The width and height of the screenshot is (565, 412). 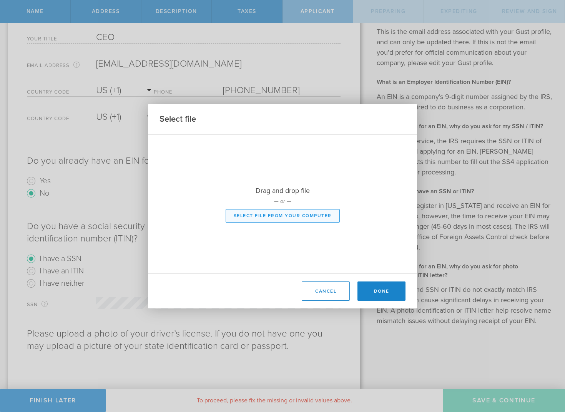 I want to click on button: Done, so click(x=382, y=291).